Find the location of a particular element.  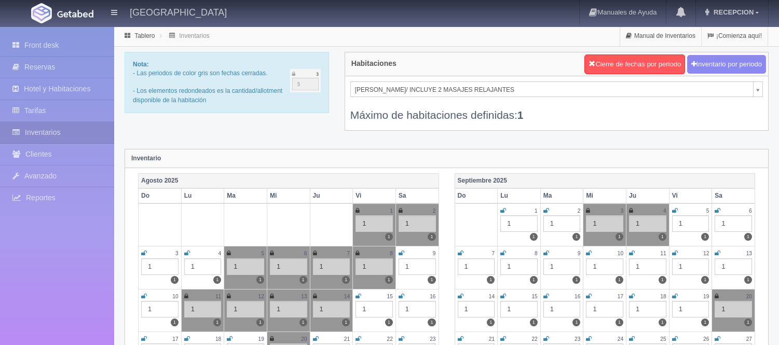

b: Nota: is located at coordinates (141, 64).